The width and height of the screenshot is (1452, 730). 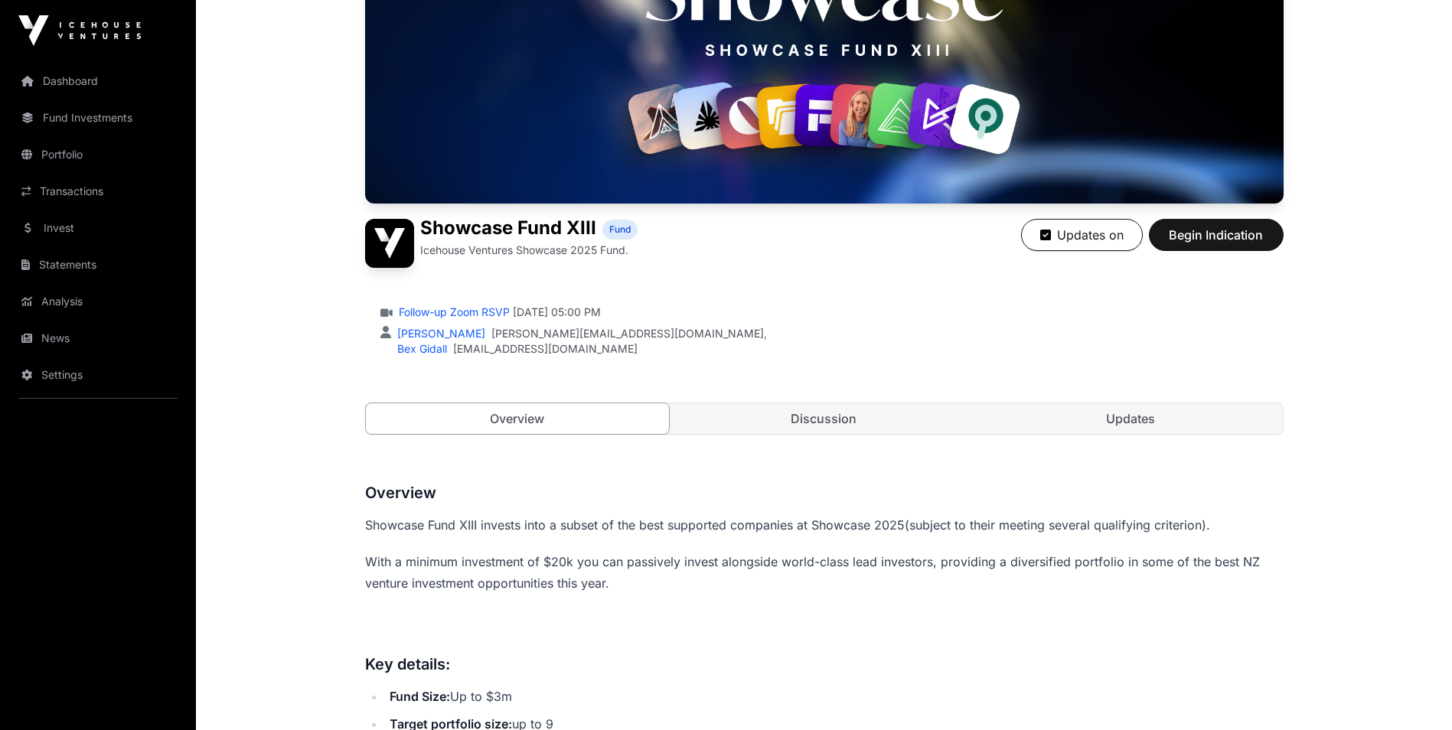 What do you see at coordinates (98, 191) in the screenshot?
I see `a: Transactions` at bounding box center [98, 191].